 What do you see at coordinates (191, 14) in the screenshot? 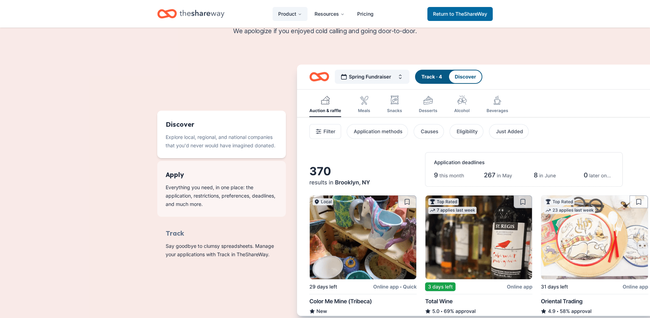
I see `a: Home` at bounding box center [191, 14].